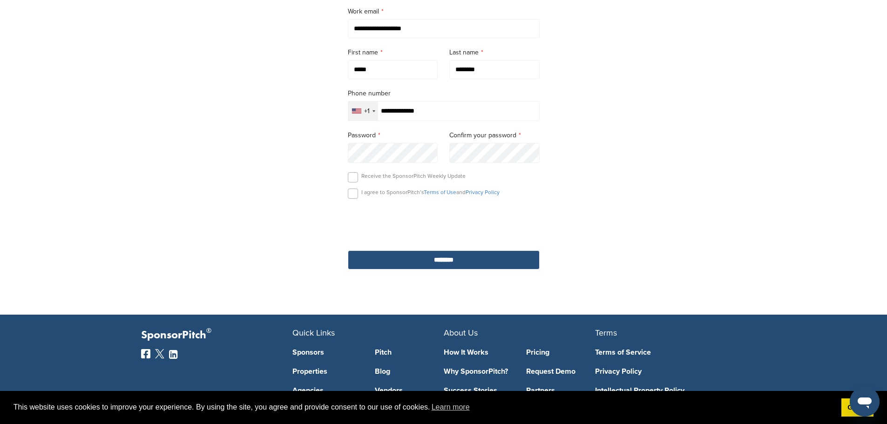 Image resolution: width=887 pixels, height=424 pixels. Describe the element at coordinates (393, 53) in the screenshot. I see `label: First name` at that location.